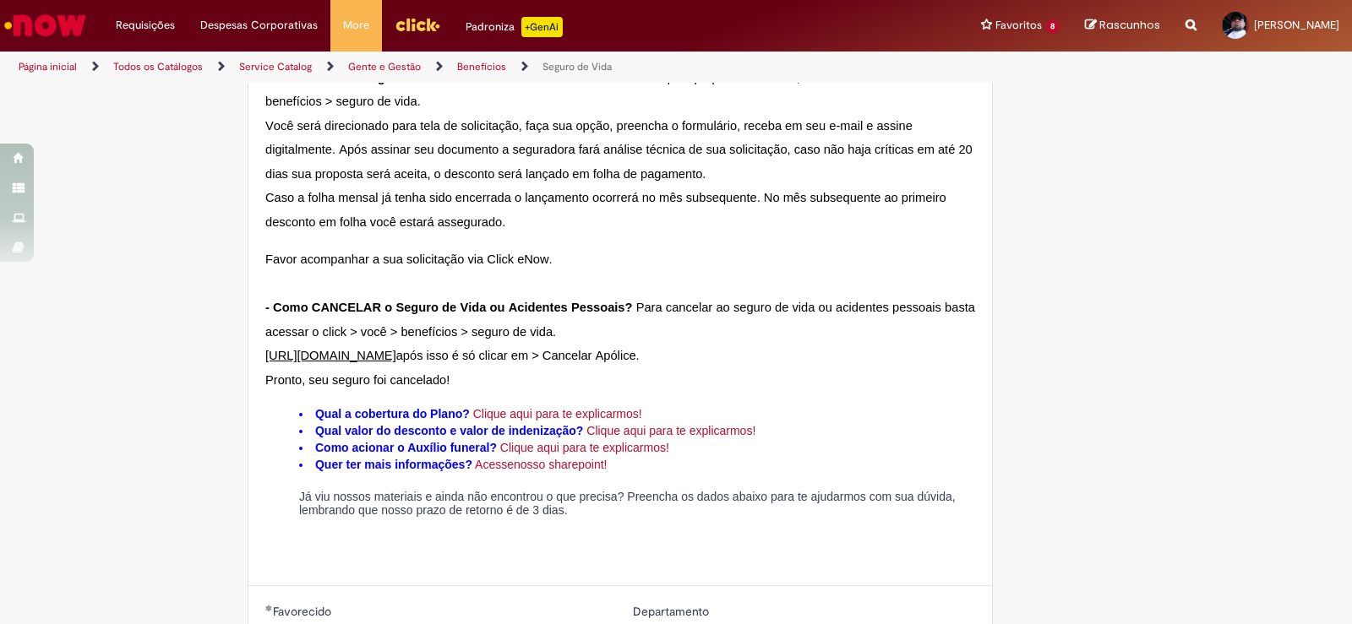  I want to click on span: Para cancelar ao seguro de vida ou acidentes pessoais basta acessar o click > você > benefícios >..., so click(622, 319).